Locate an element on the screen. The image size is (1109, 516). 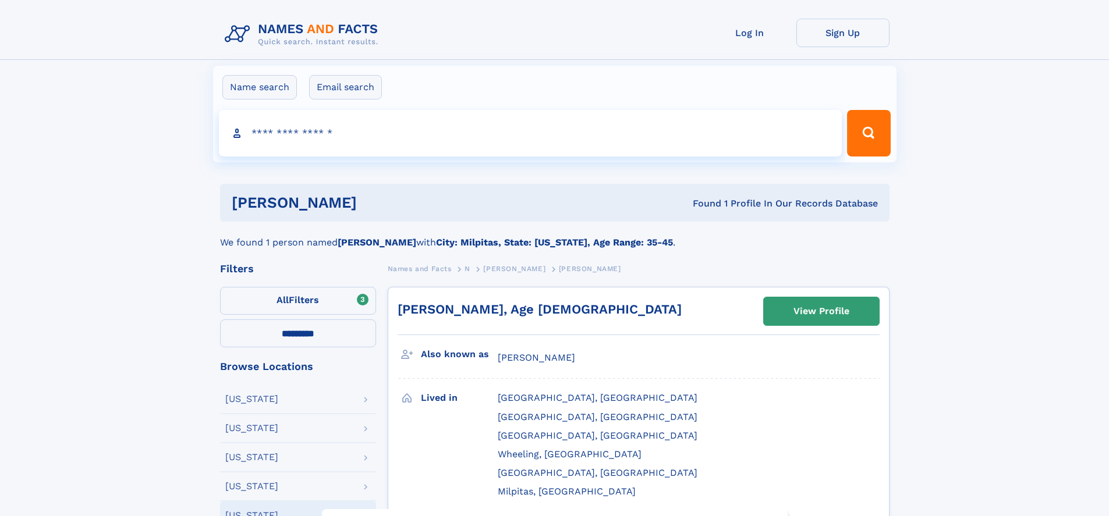
div: We found 1 person named with . is located at coordinates (555, 236).